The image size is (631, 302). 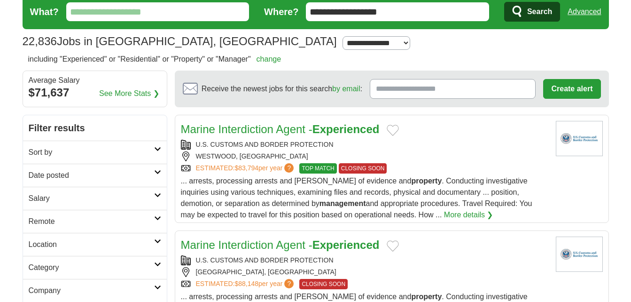 I want to click on a: Remote, so click(x=95, y=221).